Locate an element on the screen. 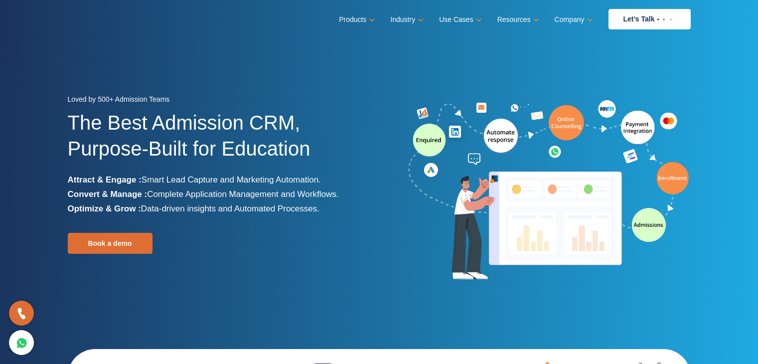 The width and height of the screenshot is (758, 364). a: Industry is located at coordinates (406, 19).